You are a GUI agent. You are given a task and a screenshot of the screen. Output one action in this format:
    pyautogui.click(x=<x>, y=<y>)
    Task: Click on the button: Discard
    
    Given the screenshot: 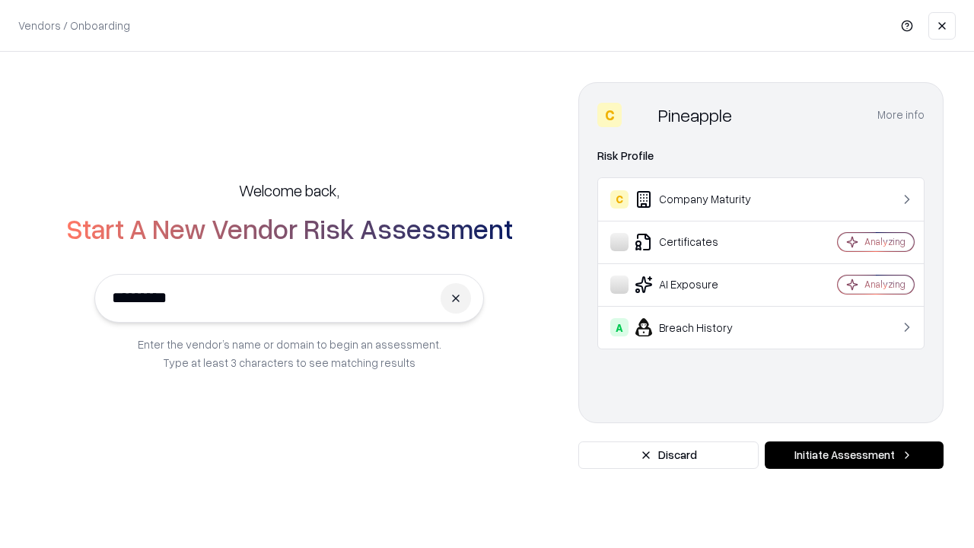 What is the action you would take?
    pyautogui.click(x=668, y=455)
    